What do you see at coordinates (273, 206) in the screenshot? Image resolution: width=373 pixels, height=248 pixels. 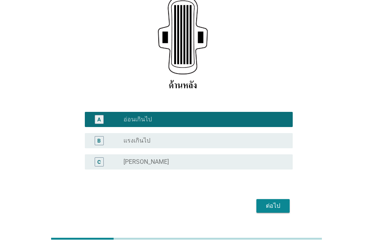 I see `div: ต่อไป` at bounding box center [273, 206].